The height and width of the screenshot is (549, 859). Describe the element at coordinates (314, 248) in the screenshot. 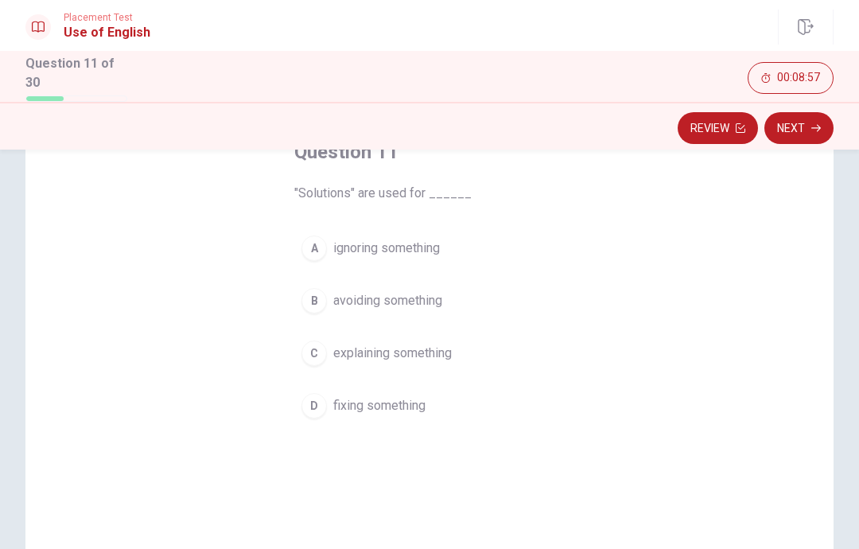

I see `div: A` at that location.